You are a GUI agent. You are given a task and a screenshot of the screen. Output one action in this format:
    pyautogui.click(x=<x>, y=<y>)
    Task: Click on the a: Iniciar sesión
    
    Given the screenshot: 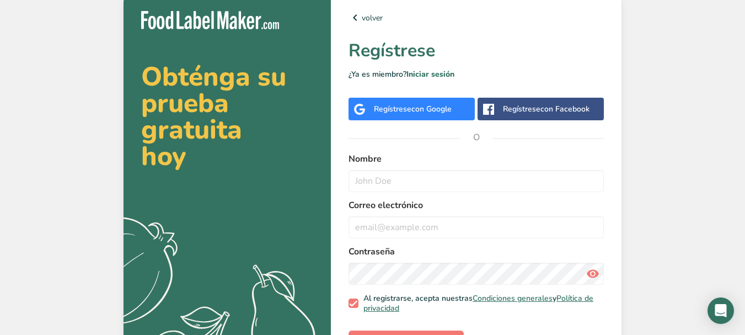 What is the action you would take?
    pyautogui.click(x=430, y=74)
    